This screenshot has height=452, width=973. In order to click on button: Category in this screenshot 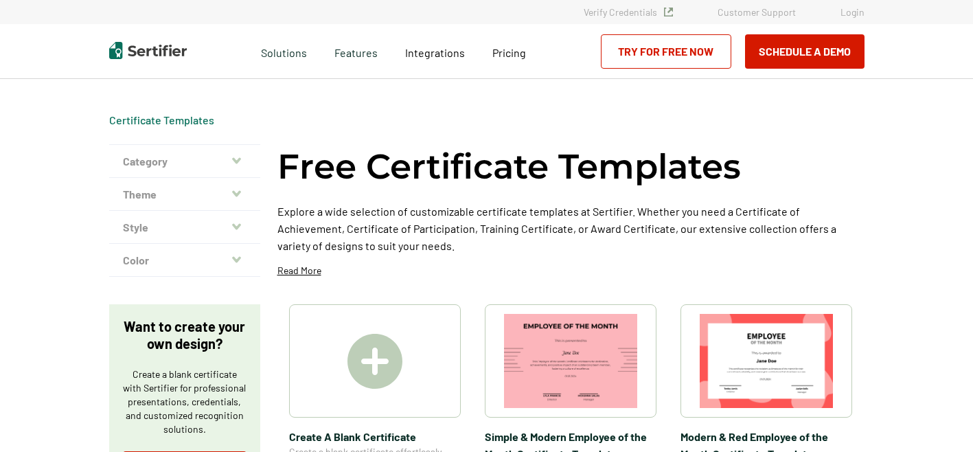, I will do `click(185, 161)`.